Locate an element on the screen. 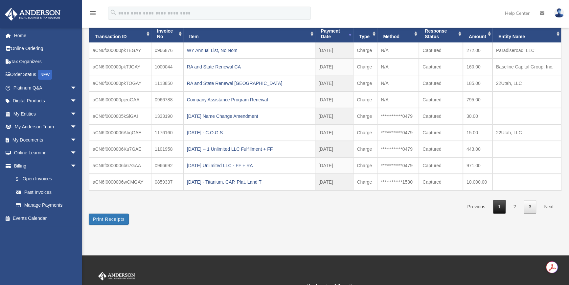 The image size is (569, 285). a: menu is located at coordinates (93, 14).